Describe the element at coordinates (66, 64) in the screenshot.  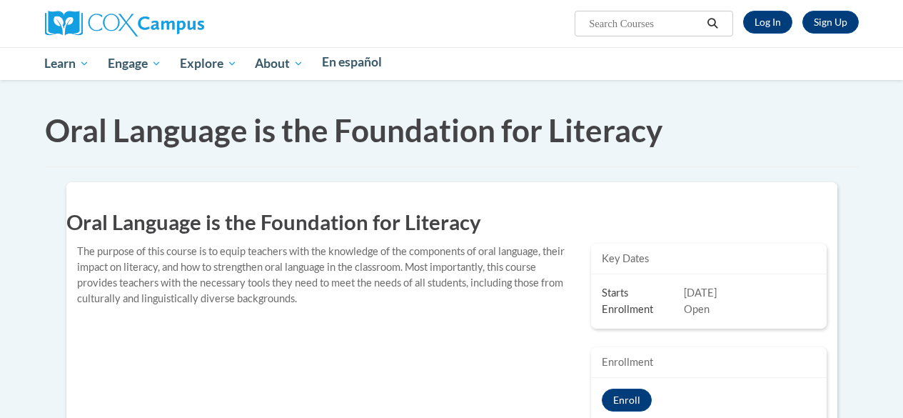
I see `span: Learn` at that location.